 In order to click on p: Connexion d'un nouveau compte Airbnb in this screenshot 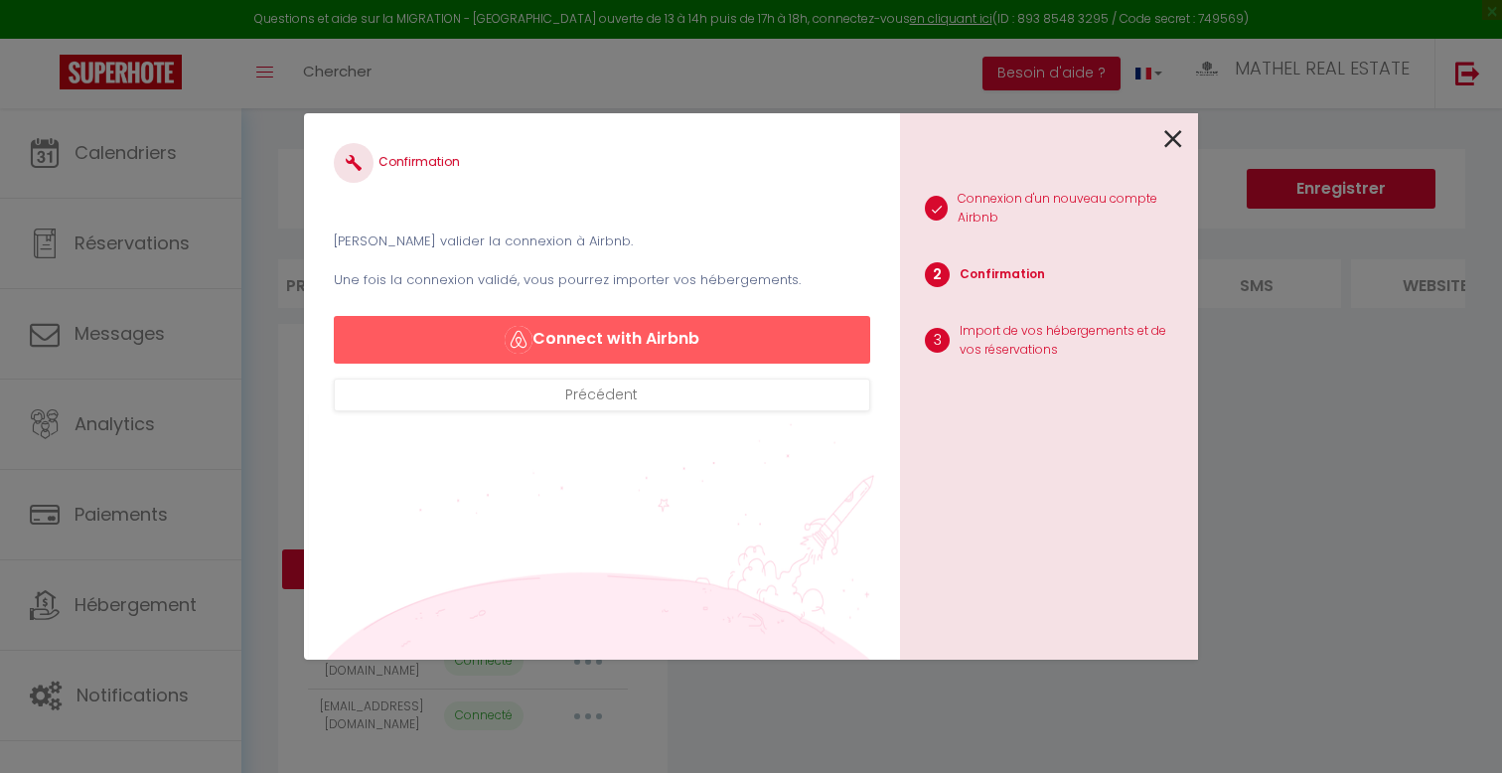, I will do `click(1070, 209)`.